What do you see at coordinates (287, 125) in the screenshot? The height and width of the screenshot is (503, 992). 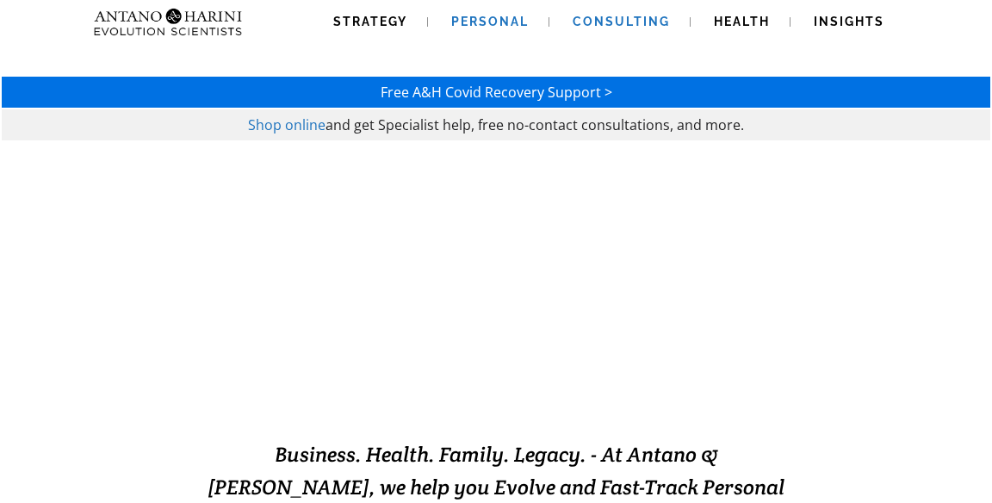 I see `a: Shop online` at bounding box center [287, 125].